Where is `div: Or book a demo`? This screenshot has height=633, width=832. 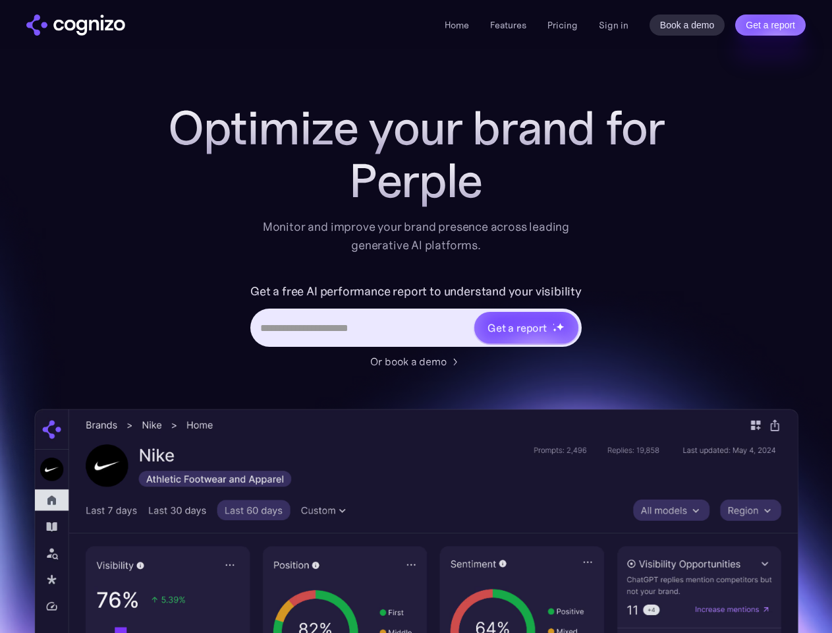 div: Or book a demo is located at coordinates (409, 361).